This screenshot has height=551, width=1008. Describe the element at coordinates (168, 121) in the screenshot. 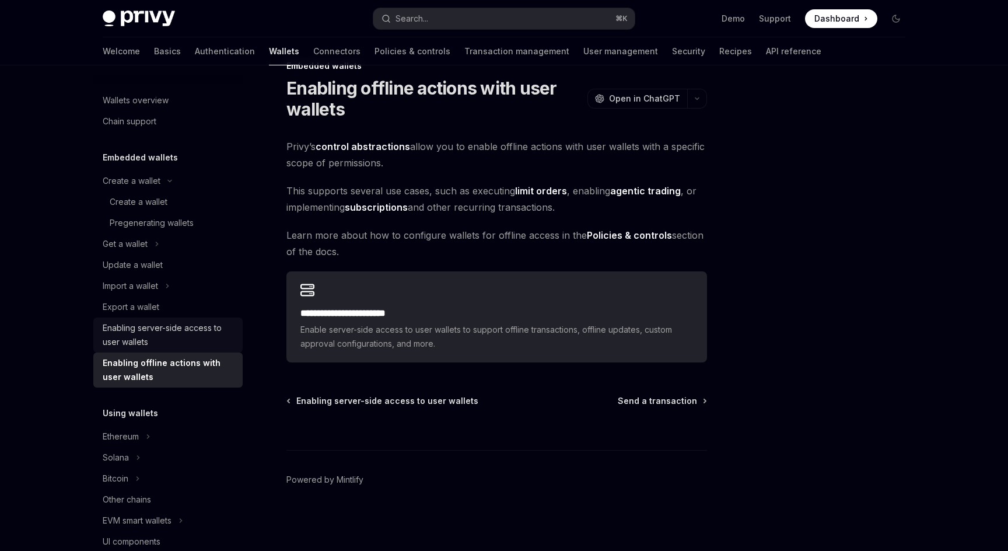

I see `a: Chain support` at that location.